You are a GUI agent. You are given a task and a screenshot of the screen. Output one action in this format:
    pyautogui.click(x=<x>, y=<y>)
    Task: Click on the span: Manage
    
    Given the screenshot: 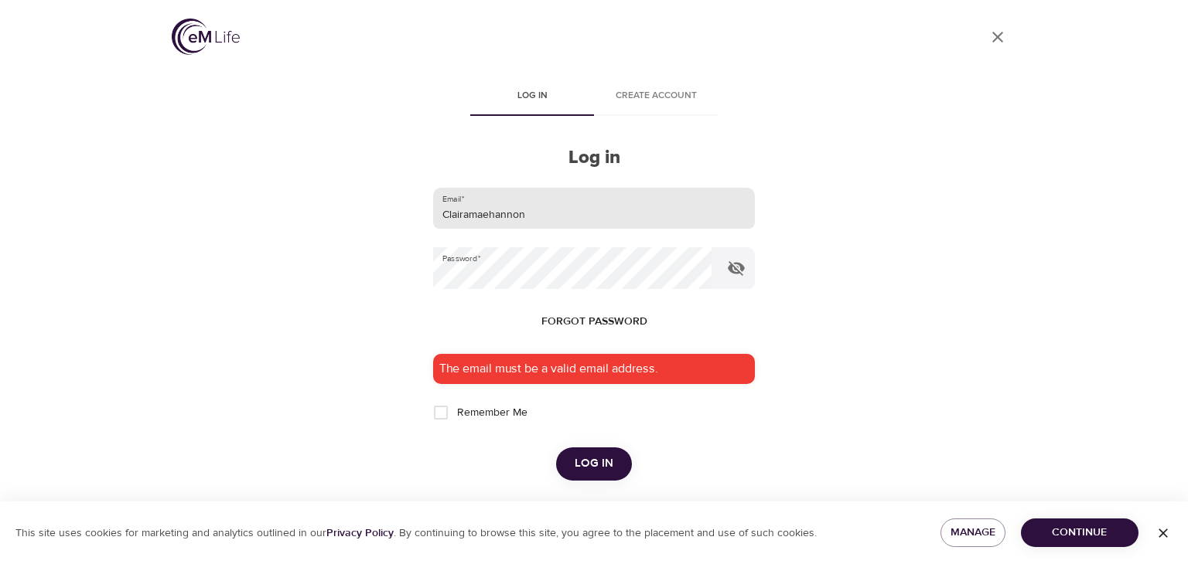 What is the action you would take?
    pyautogui.click(x=973, y=533)
    